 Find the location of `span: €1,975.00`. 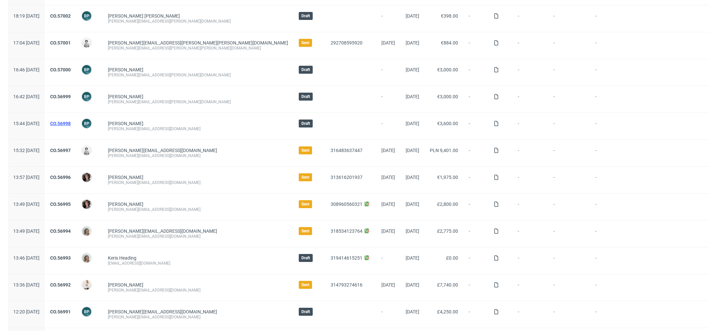

span: €1,975.00 is located at coordinates (447, 177).